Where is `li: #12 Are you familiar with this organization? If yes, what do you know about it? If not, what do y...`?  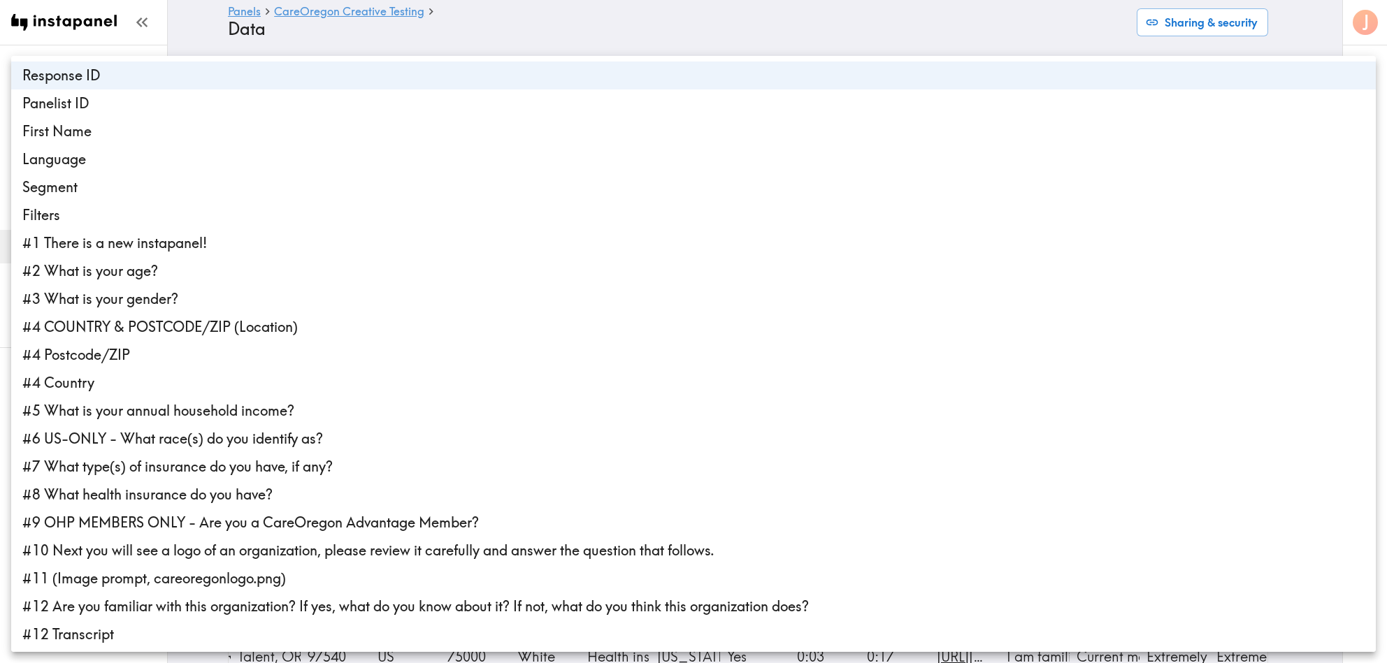 li: #12 Are you familiar with this organization? If yes, what do you know about it? If not, what do y... is located at coordinates (693, 607).